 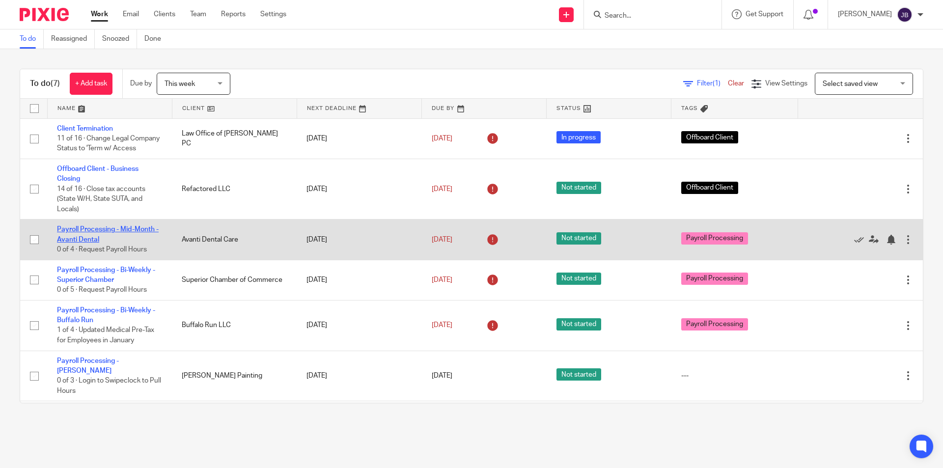 What do you see at coordinates (234, 280) in the screenshot?
I see `td: Superior Chamber of Commerce` at bounding box center [234, 280].